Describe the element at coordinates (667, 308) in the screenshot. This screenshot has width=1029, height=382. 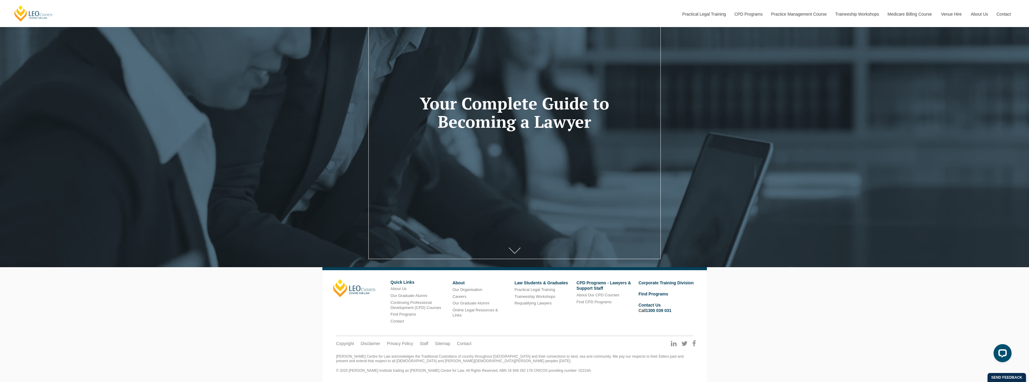
I see `li: Call` at that location.